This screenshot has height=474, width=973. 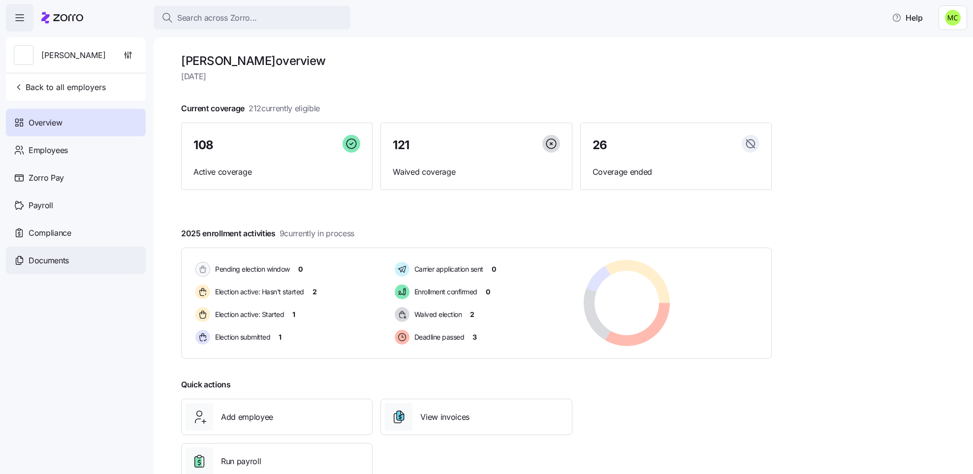 What do you see at coordinates (60, 87) in the screenshot?
I see `span: Back to all employers` at bounding box center [60, 87].